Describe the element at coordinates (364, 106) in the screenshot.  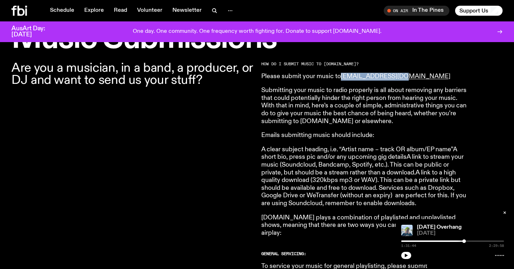
I see `p: Submitting your music to radio properly is all about removing any barriers that could potentially...` at that location.